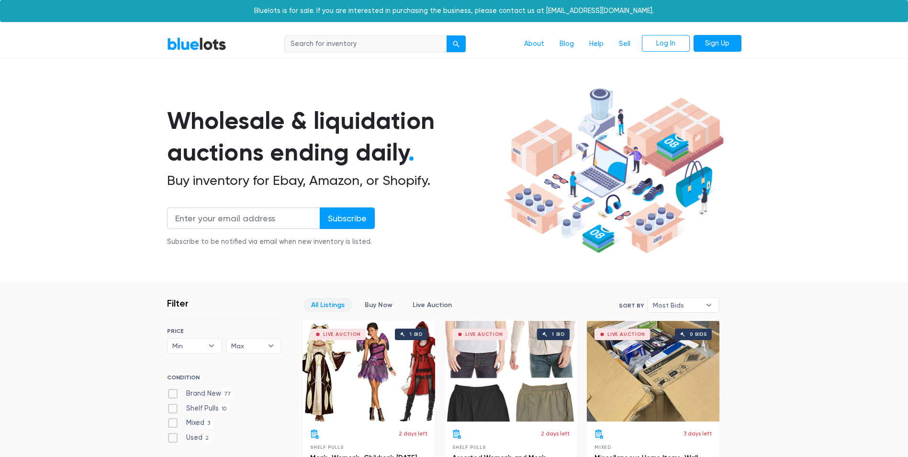 The height and width of the screenshot is (457, 908). I want to click on h2: Buy inventory for Ebay, Amazon, or Shopify., so click(334, 180).